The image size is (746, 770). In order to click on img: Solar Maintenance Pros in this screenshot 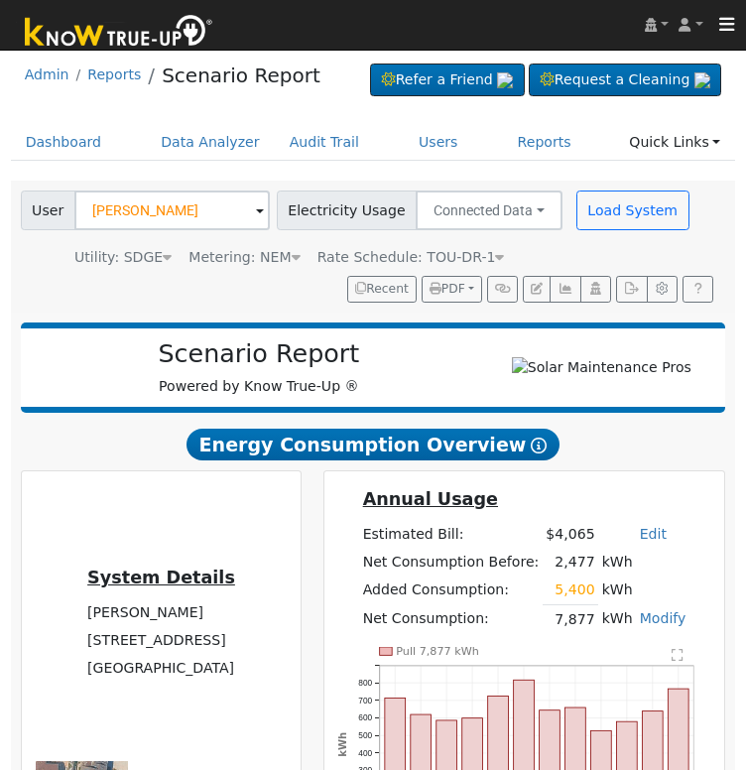, I will do `click(601, 367)`.